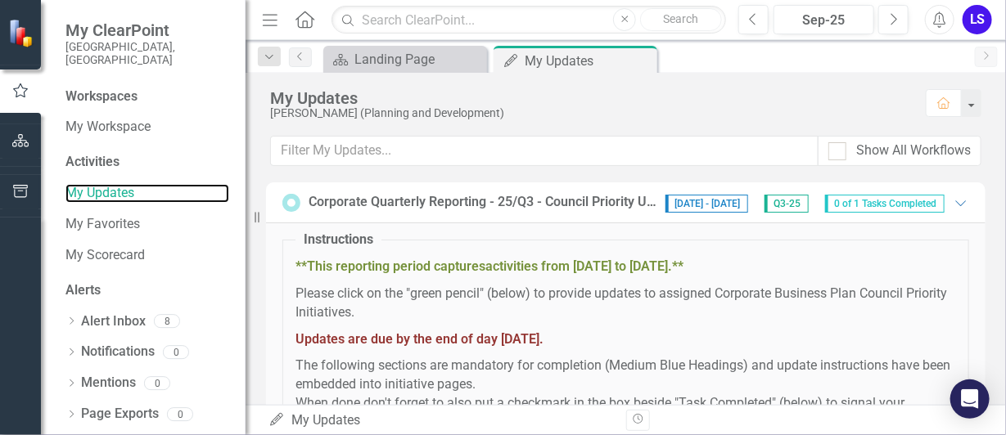  What do you see at coordinates (147, 193) in the screenshot?
I see `a: My Updates` at bounding box center [147, 193].